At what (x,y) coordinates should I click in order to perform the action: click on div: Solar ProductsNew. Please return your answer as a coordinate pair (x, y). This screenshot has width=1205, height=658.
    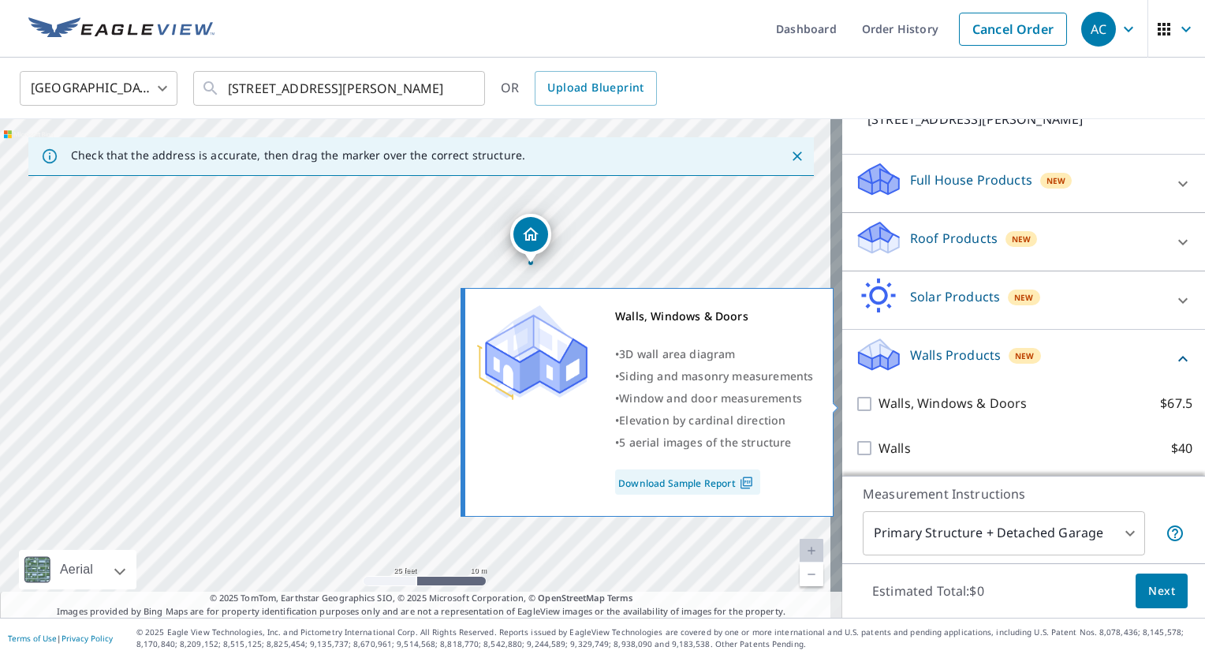
    Looking at the image, I should click on (1023, 300).